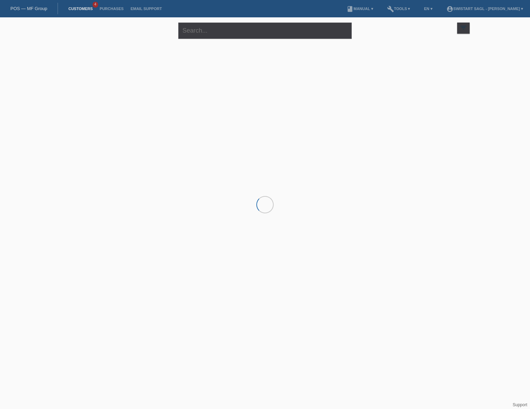 This screenshot has height=409, width=530. I want to click on i: build, so click(391, 9).